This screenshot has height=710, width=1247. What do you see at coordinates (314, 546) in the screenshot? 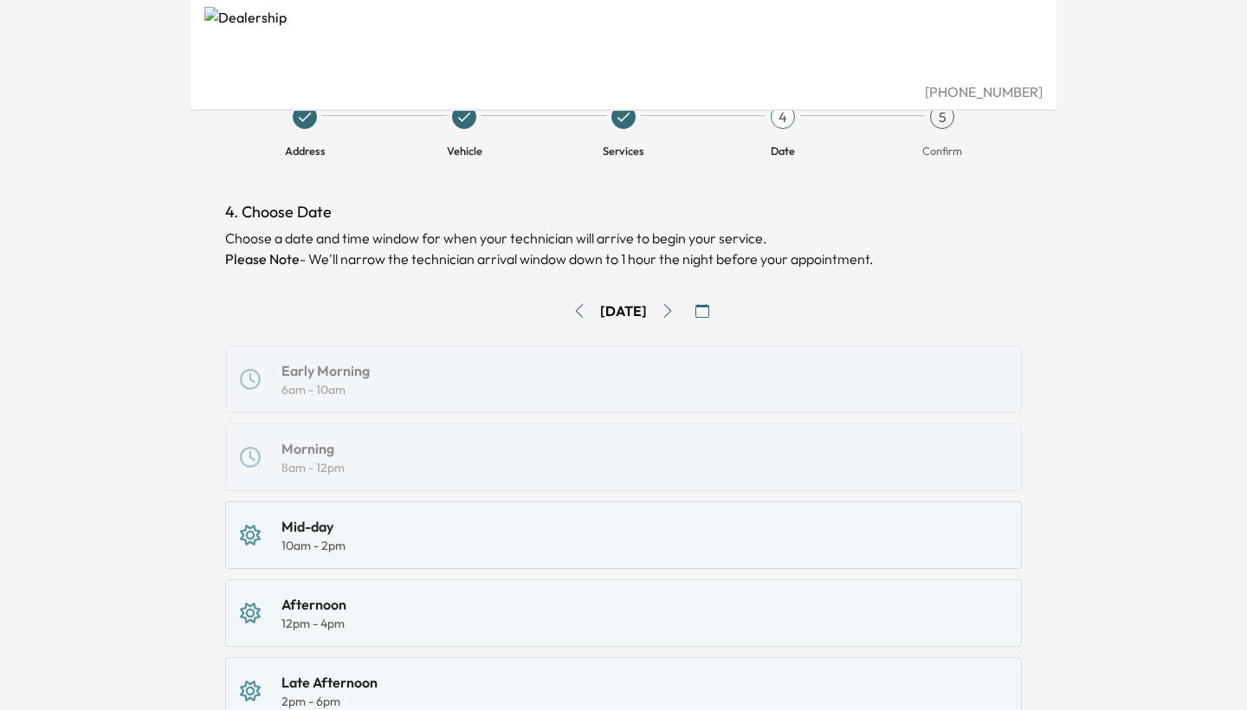
I see `div: 10am - 2pm` at bounding box center [314, 546].